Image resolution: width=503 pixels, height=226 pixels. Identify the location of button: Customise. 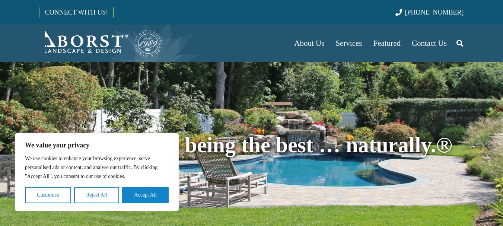
(48, 195).